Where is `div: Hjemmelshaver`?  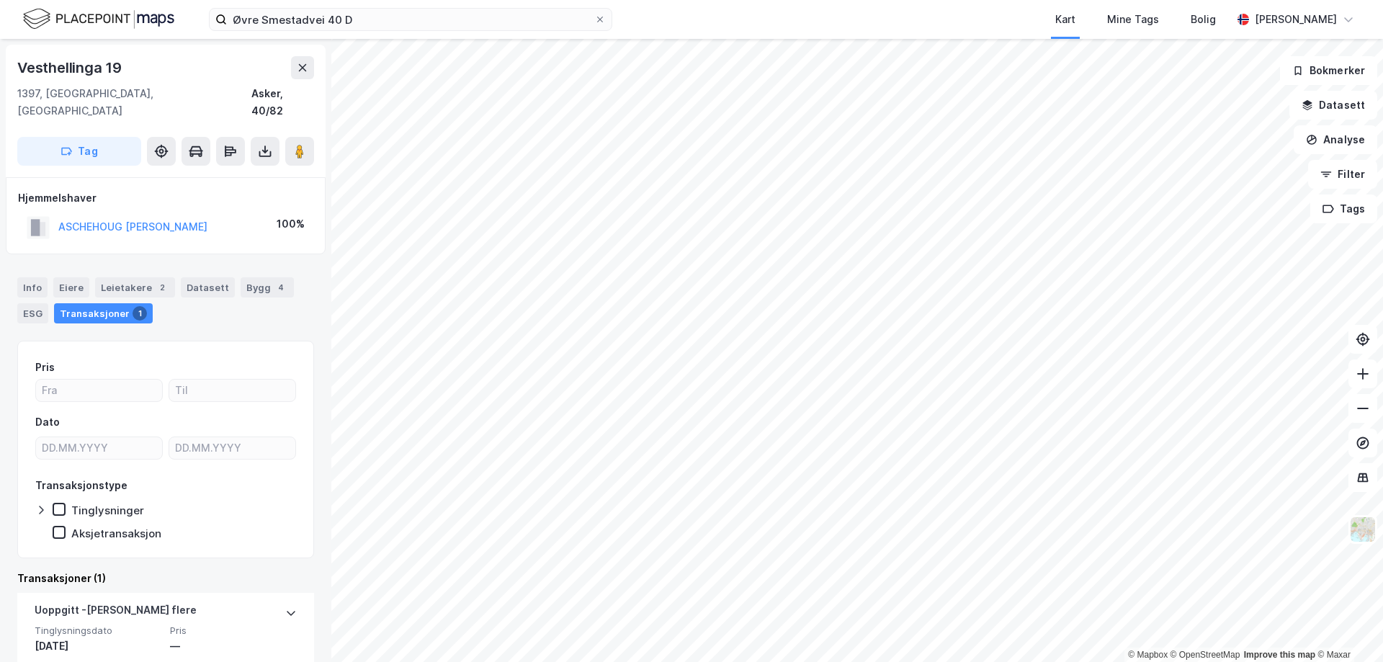 div: Hjemmelshaver is located at coordinates (166, 198).